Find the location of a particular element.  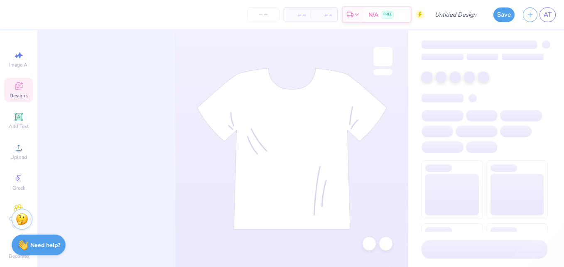

img: tee-skeleton.svg is located at coordinates (292, 148).